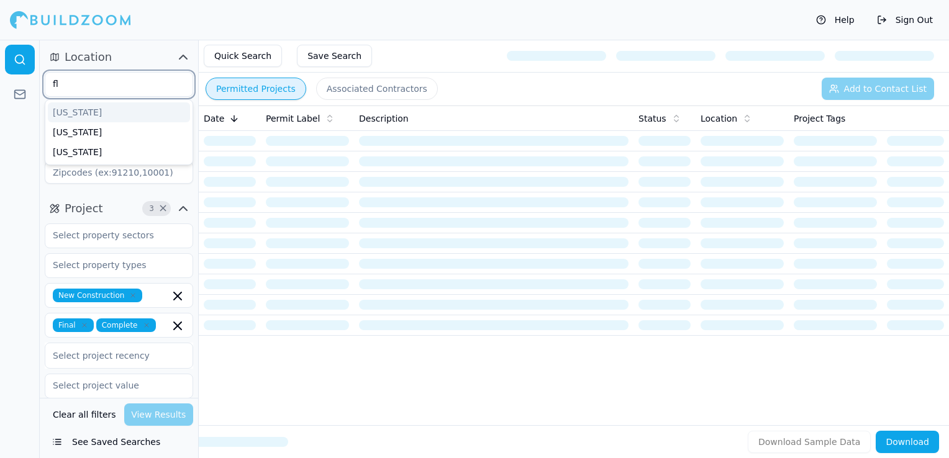  What do you see at coordinates (819, 119) in the screenshot?
I see `span: Project Tags` at bounding box center [819, 119].